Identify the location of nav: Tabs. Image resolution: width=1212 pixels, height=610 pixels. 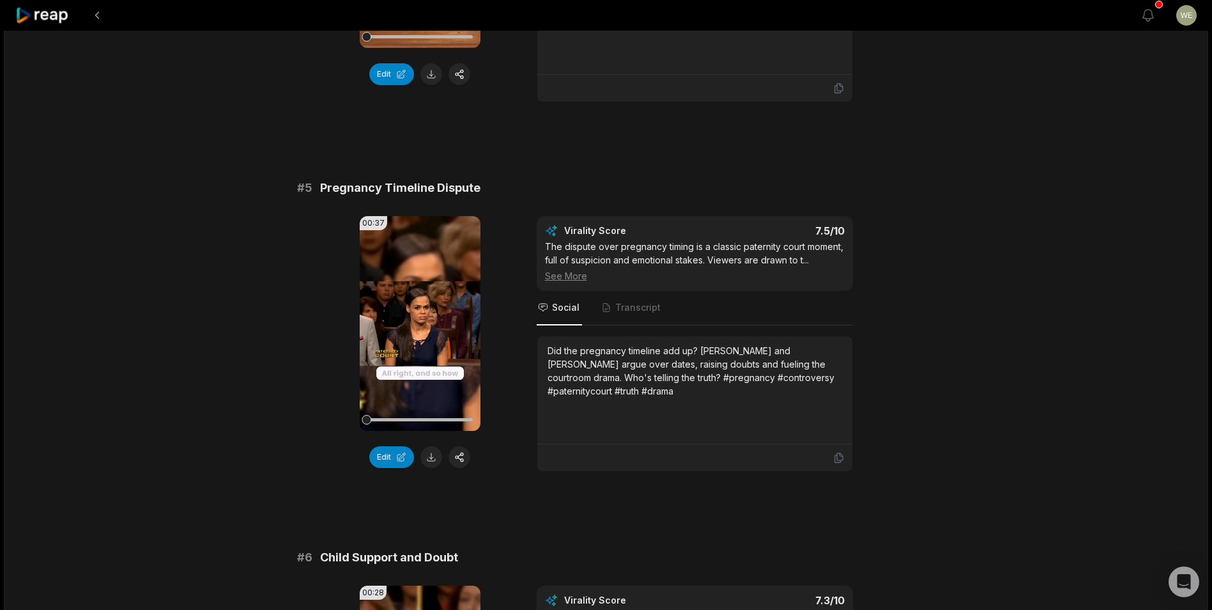
(695, 308).